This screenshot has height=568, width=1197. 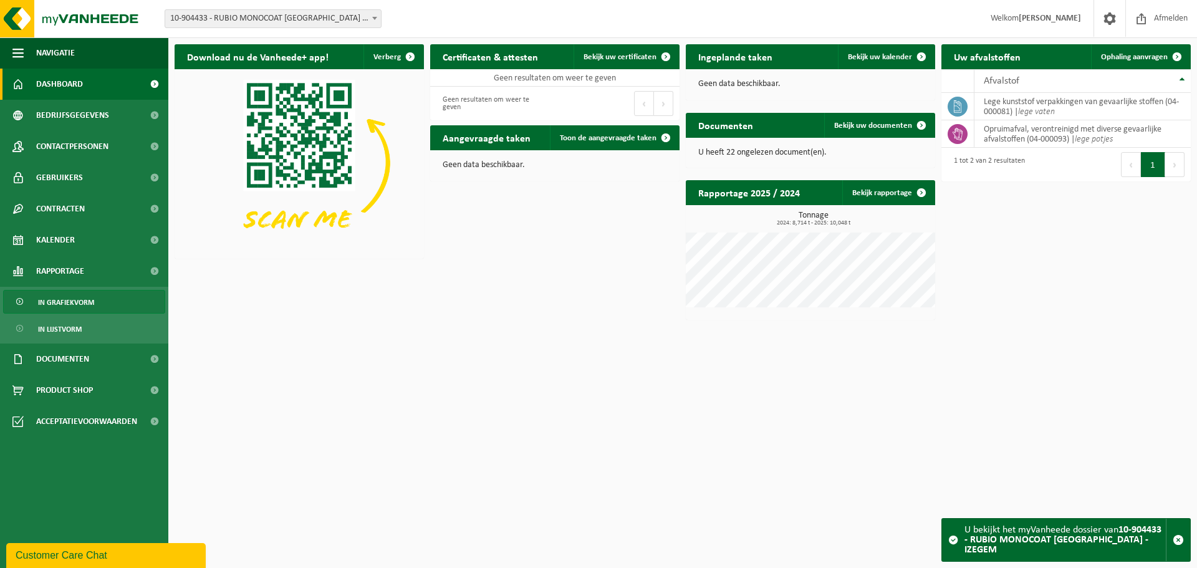 I want to click on span: Acceptatievoorwaarden, so click(x=87, y=421).